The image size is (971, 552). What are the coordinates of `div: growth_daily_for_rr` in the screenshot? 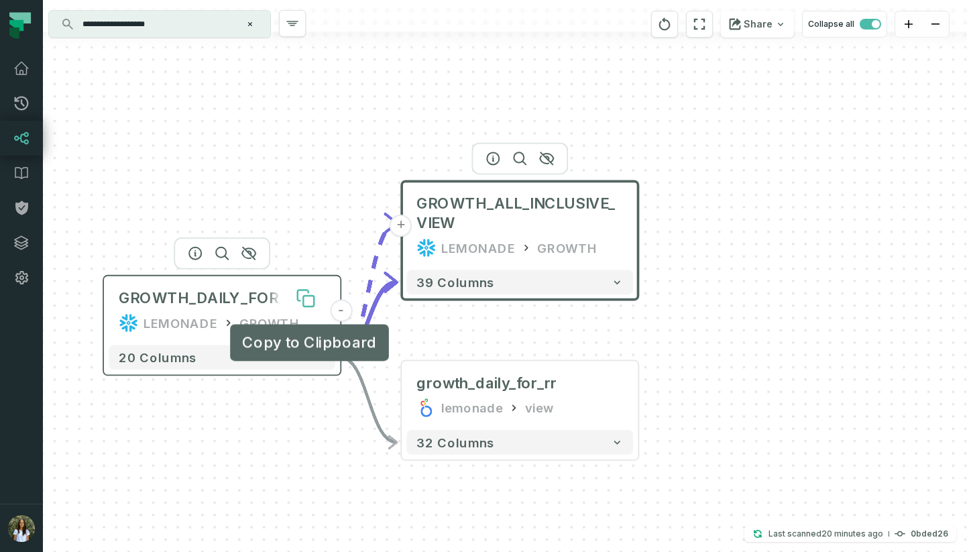 It's located at (486, 383).